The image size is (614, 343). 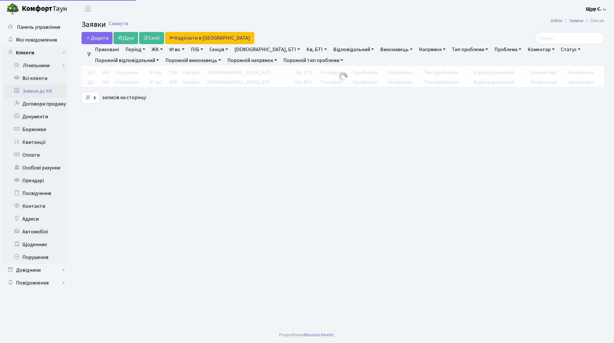 What do you see at coordinates (35, 78) in the screenshot?
I see `a: Всі клієнти` at bounding box center [35, 78].